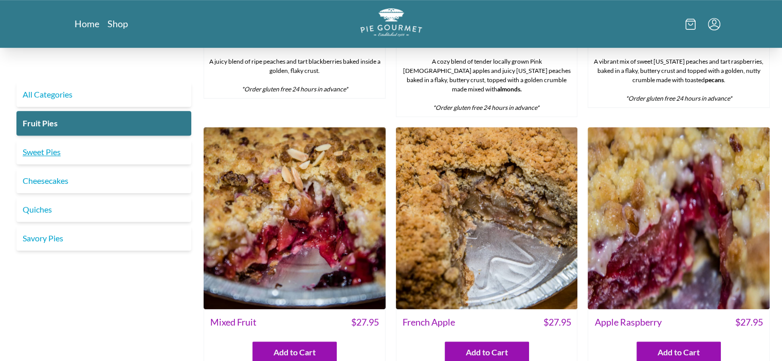 The width and height of the screenshot is (782, 361). Describe the element at coordinates (233, 322) in the screenshot. I see `span: Mixed Fruit` at that location.